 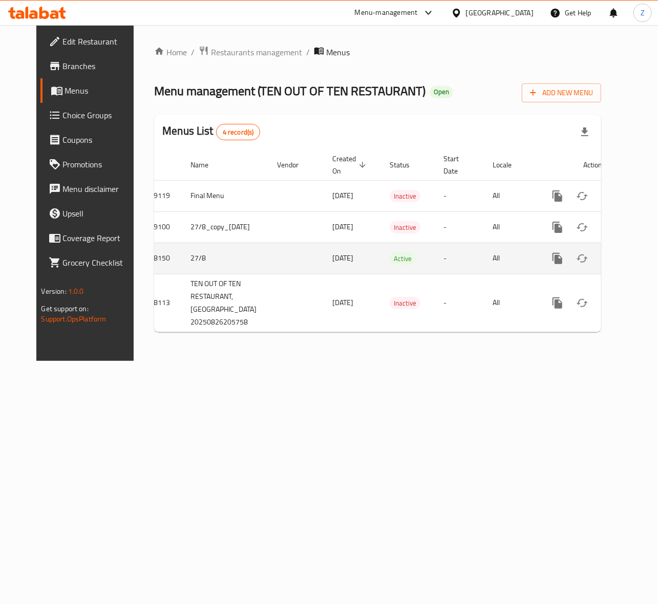 What do you see at coordinates (158, 196) in the screenshot?
I see `td: 1309119` at bounding box center [158, 196].